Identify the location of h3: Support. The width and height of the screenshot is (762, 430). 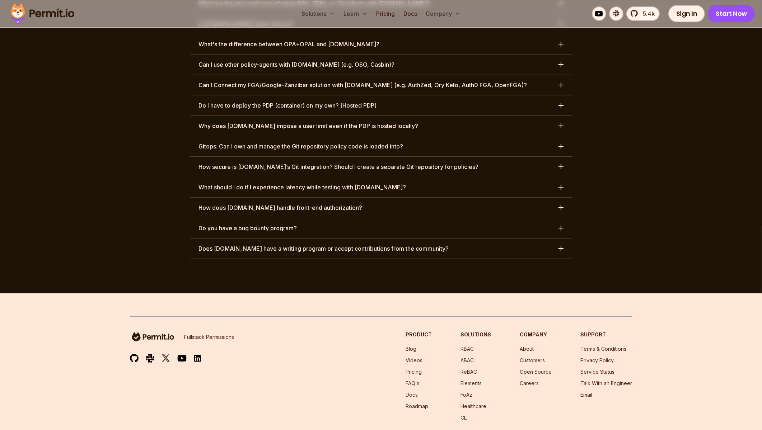
(606, 335).